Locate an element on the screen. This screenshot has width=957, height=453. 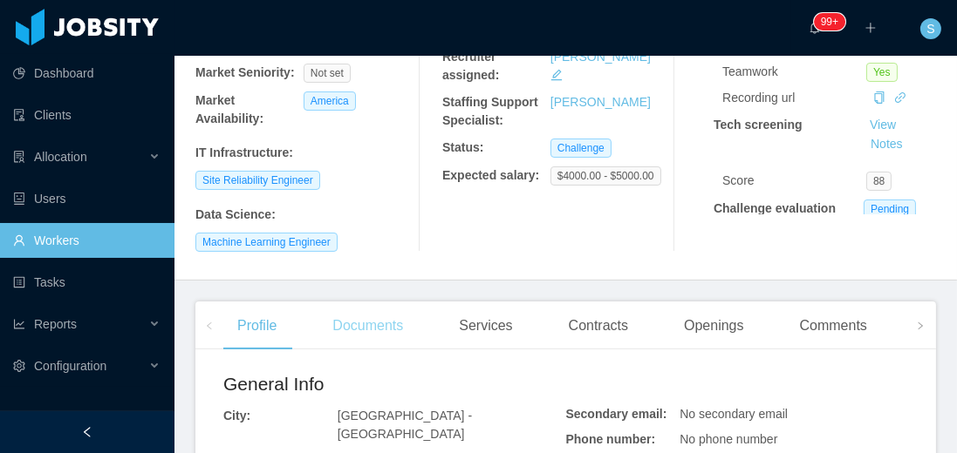
i: icon: plus is located at coordinates (870, 28).